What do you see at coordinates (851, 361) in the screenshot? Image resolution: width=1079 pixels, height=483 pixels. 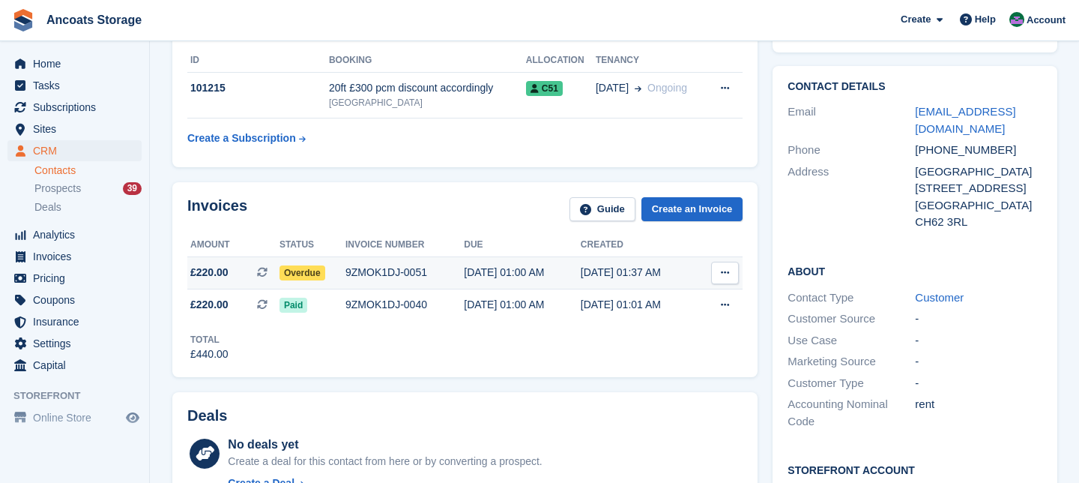 I see `div: Marketing Source` at bounding box center [851, 361].